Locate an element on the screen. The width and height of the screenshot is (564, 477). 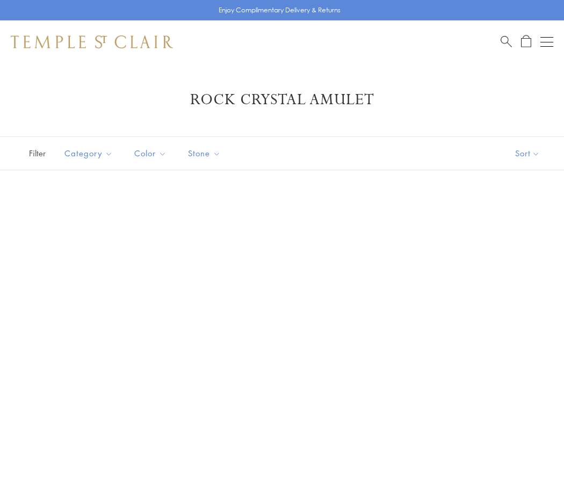
span: Color is located at coordinates (152, 153).